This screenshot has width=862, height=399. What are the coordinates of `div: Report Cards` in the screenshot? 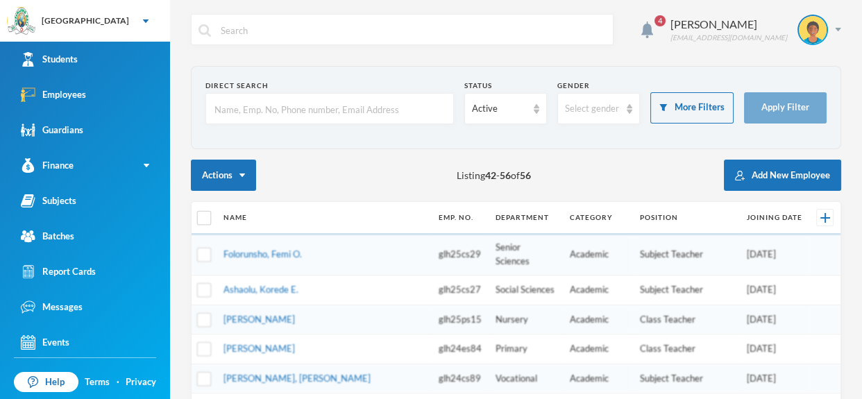 It's located at (58, 271).